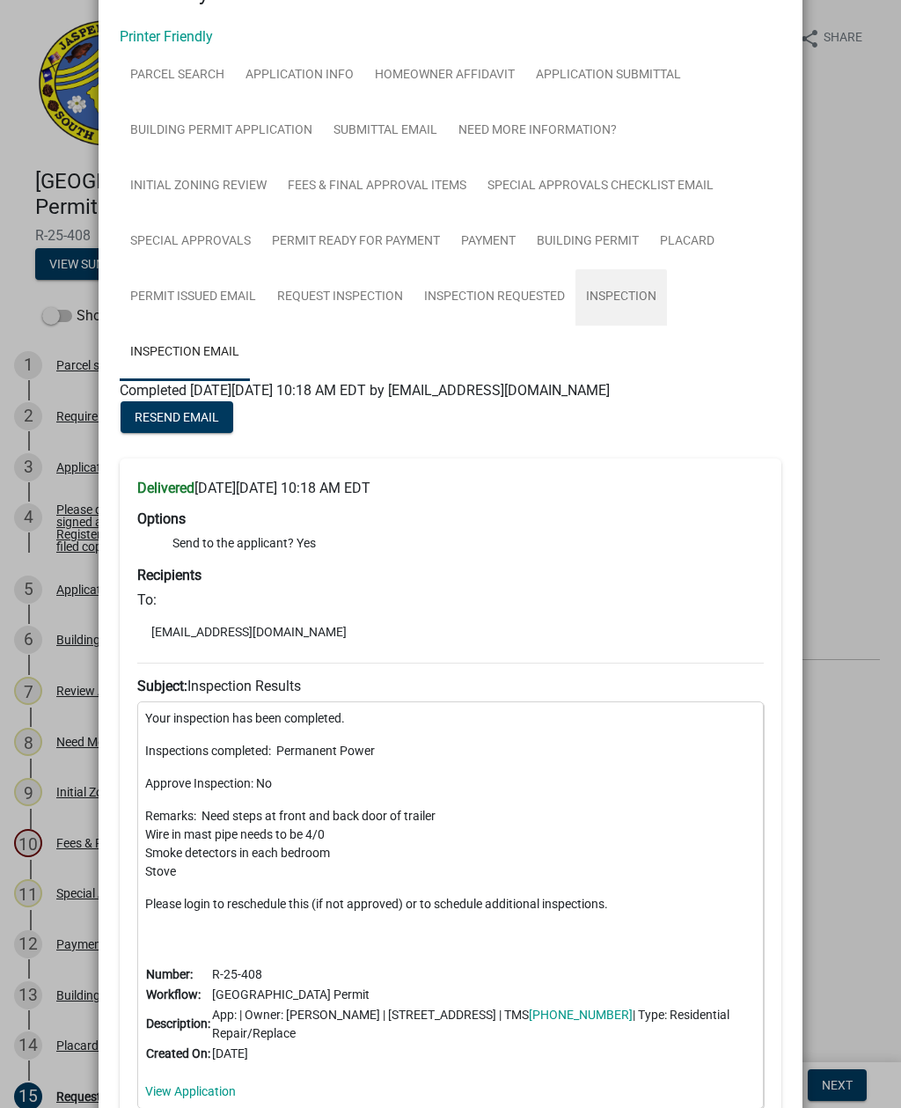 This screenshot has height=1108, width=901. What do you see at coordinates (538, 131) in the screenshot?
I see `a: Need More Information?` at bounding box center [538, 131].